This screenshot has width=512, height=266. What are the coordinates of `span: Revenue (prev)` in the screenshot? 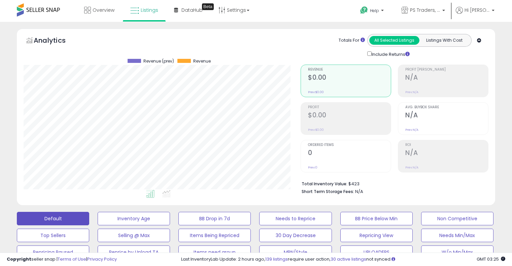 It's located at (158, 61).